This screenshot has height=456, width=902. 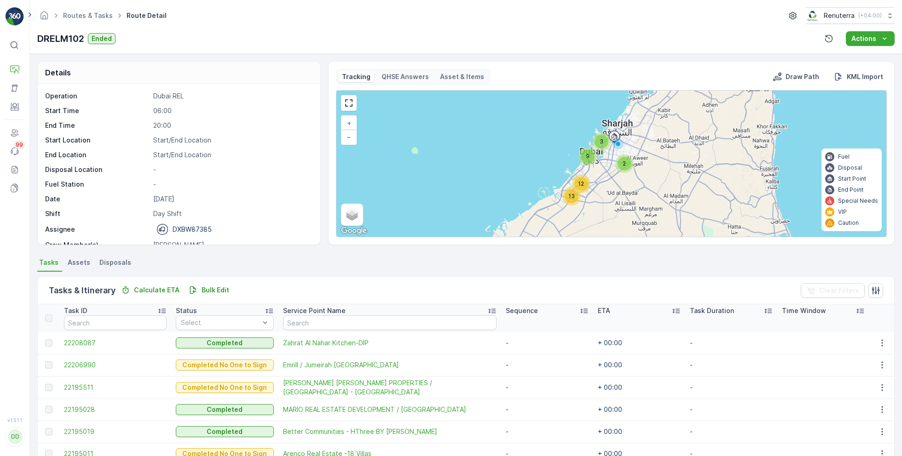 I want to click on span: Tasks, so click(x=49, y=263).